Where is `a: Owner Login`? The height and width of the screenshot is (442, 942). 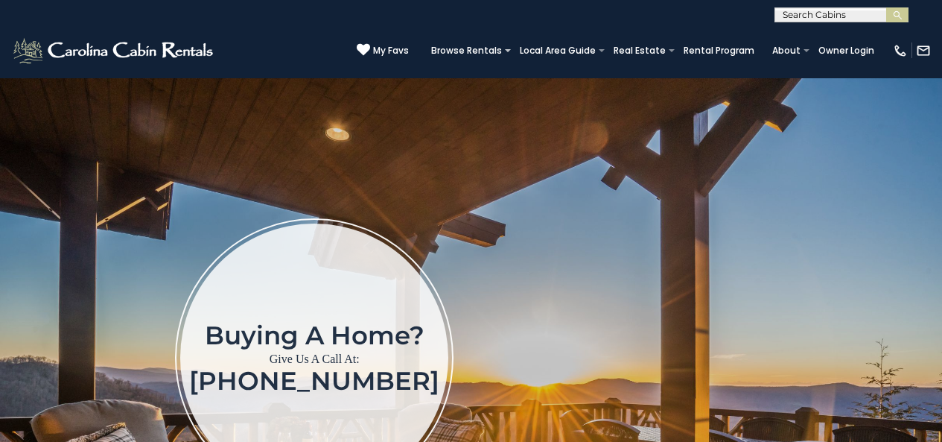 a: Owner Login is located at coordinates (846, 51).